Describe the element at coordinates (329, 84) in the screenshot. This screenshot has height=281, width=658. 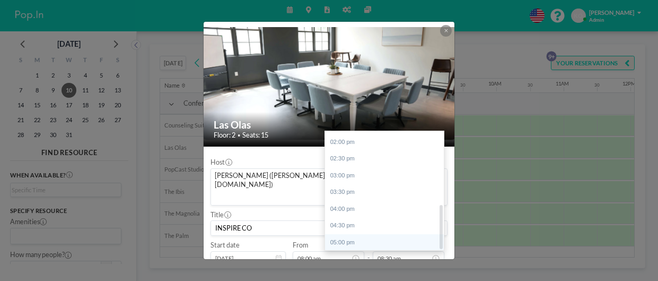
I see `img: 537.png` at that location.